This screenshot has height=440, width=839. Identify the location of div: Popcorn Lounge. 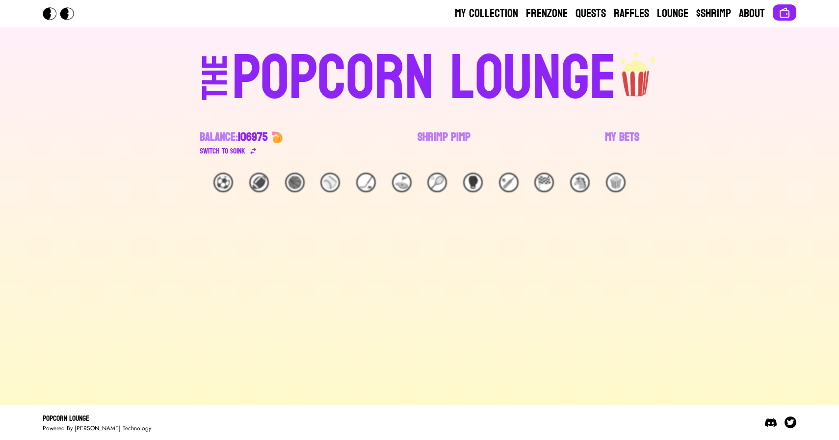
(97, 419).